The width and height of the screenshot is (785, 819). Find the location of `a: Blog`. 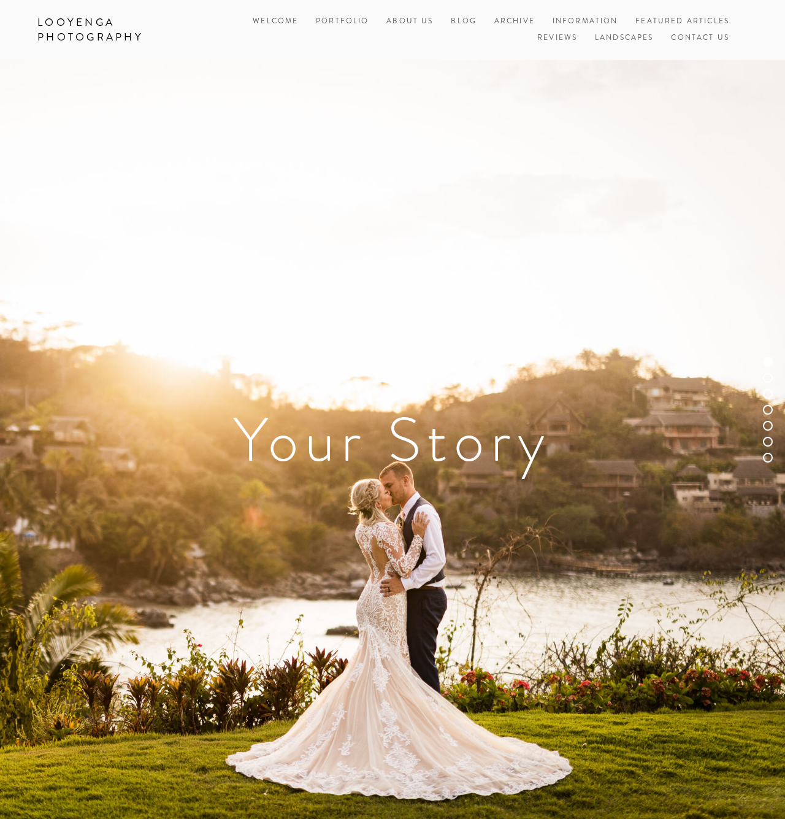

a: Blog is located at coordinates (464, 21).